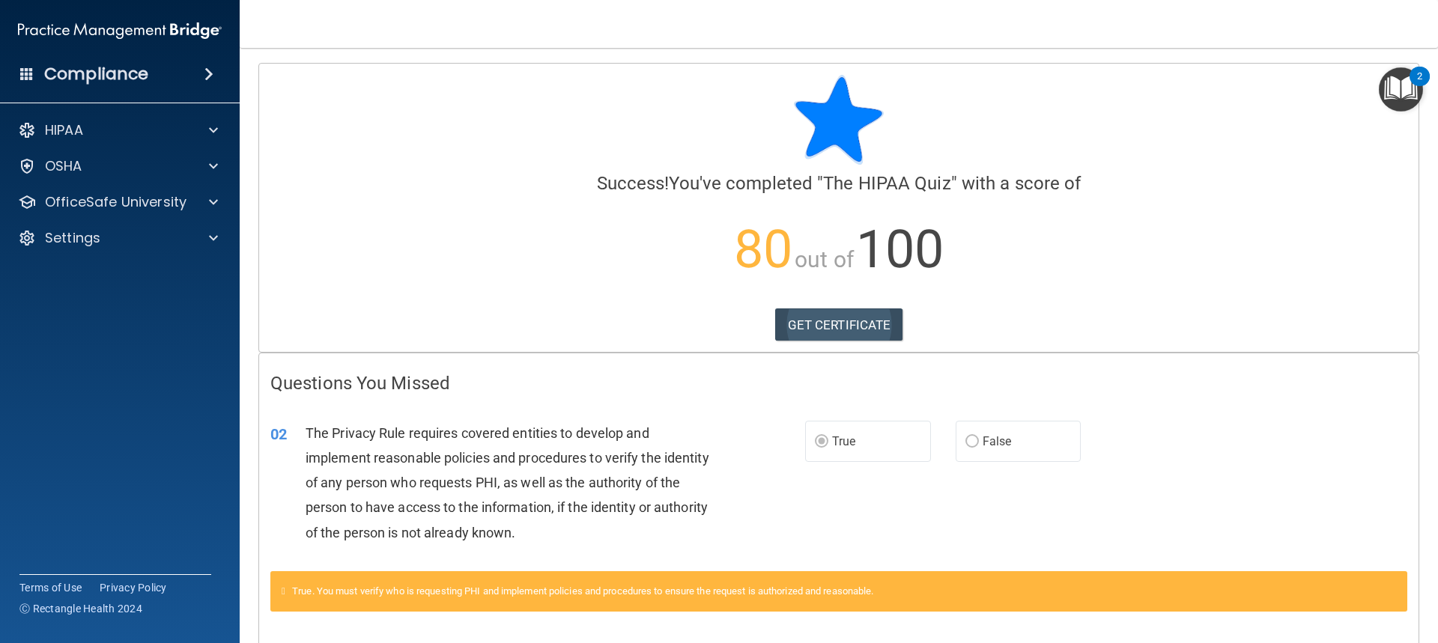  Describe the element at coordinates (1401, 89) in the screenshot. I see `button: Open Resource Center, 2 new notifications` at that location.